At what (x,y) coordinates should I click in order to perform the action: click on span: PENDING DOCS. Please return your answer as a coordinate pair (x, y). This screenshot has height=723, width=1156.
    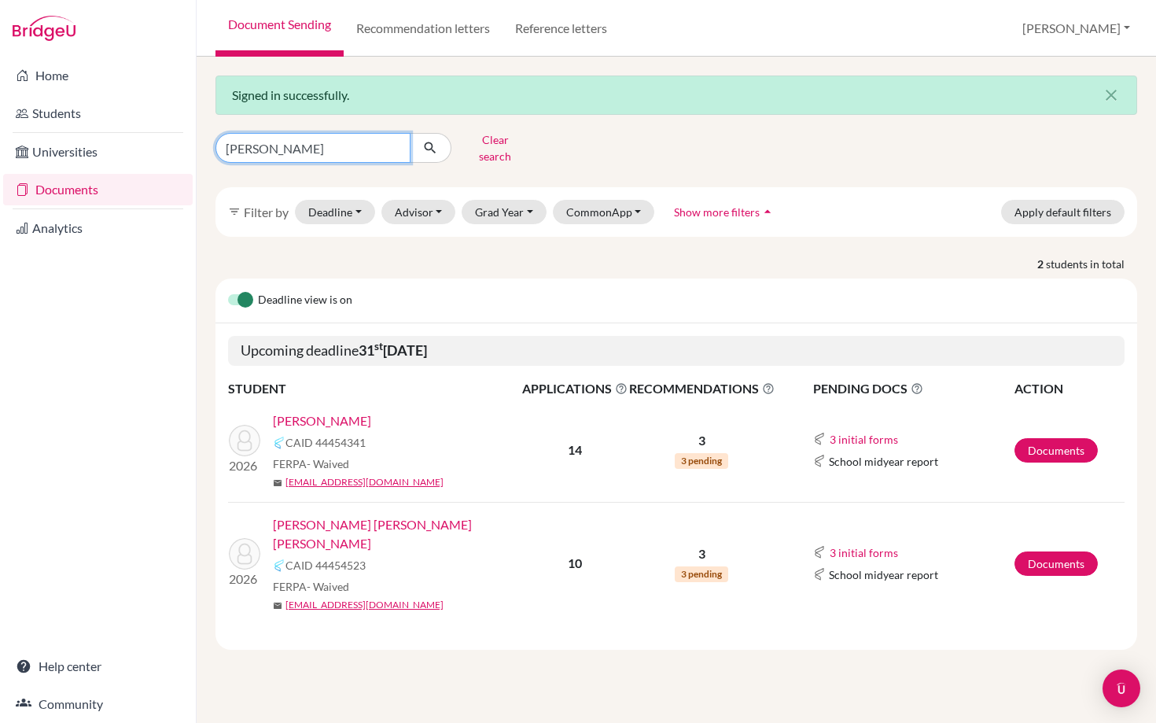
    Looking at the image, I should click on (913, 389).